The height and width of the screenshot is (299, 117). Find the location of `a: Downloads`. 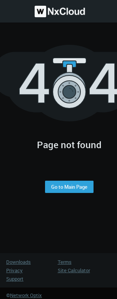

a: Downloads is located at coordinates (18, 262).